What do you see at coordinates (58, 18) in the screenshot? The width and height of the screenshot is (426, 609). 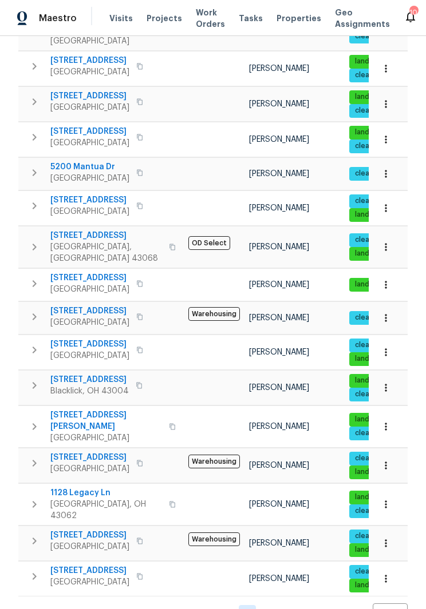 I see `span: Maestro` at bounding box center [58, 18].